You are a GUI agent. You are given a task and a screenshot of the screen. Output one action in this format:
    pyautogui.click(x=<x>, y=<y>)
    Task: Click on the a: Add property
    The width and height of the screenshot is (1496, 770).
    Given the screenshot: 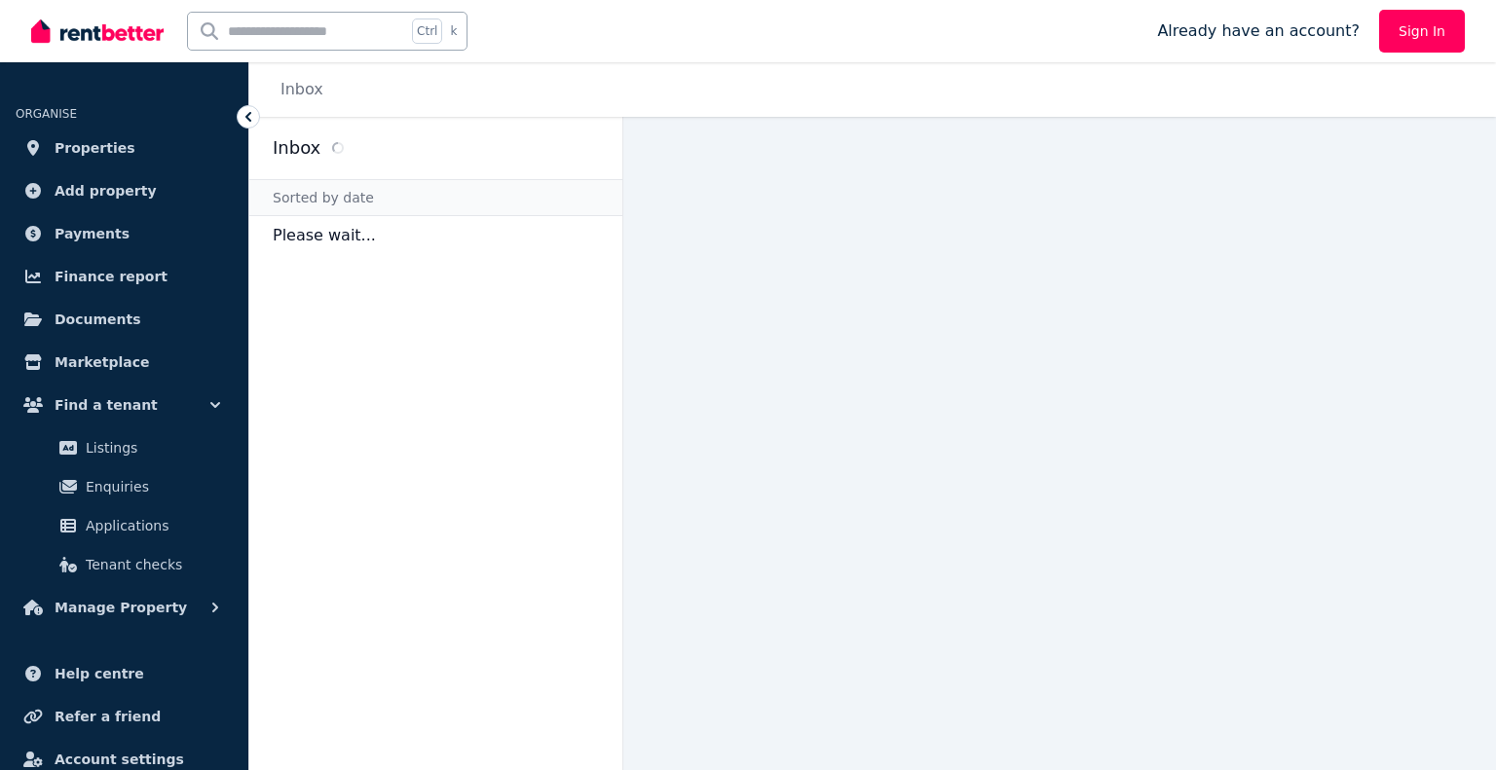 What is the action you would take?
    pyautogui.click(x=124, y=191)
    